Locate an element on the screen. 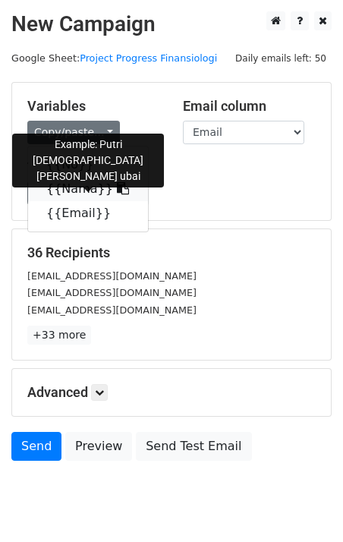 Image resolution: width=343 pixels, height=542 pixels. a: Preview is located at coordinates (99, 447).